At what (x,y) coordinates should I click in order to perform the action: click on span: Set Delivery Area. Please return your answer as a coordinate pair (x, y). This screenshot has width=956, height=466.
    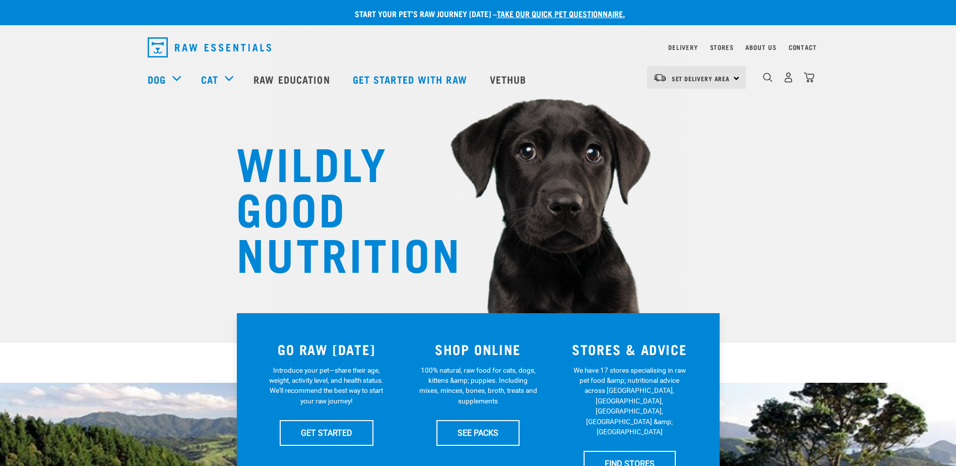
    Looking at the image, I should click on (701, 78).